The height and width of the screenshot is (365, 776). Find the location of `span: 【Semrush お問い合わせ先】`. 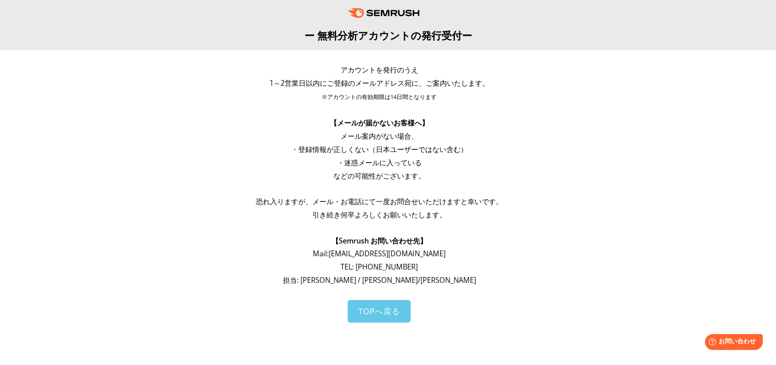

span: 【Semrush お問い合わせ先】 is located at coordinates (380, 241).